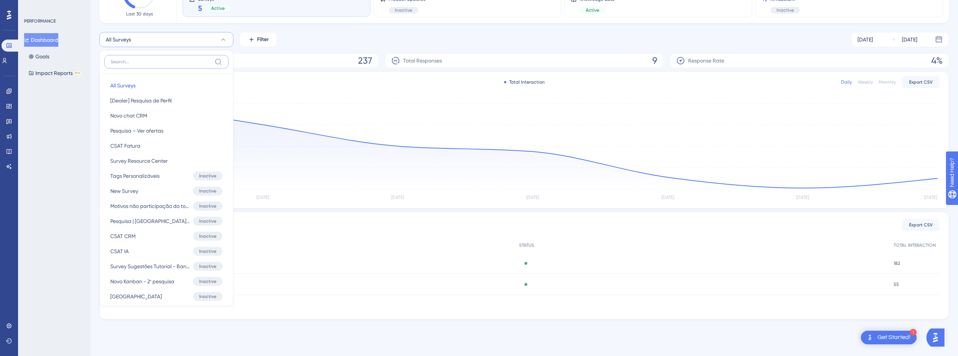 The width and height of the screenshot is (958, 356). I want to click on button: [Dealer] Pesquisa de Perfil, so click(166, 101).